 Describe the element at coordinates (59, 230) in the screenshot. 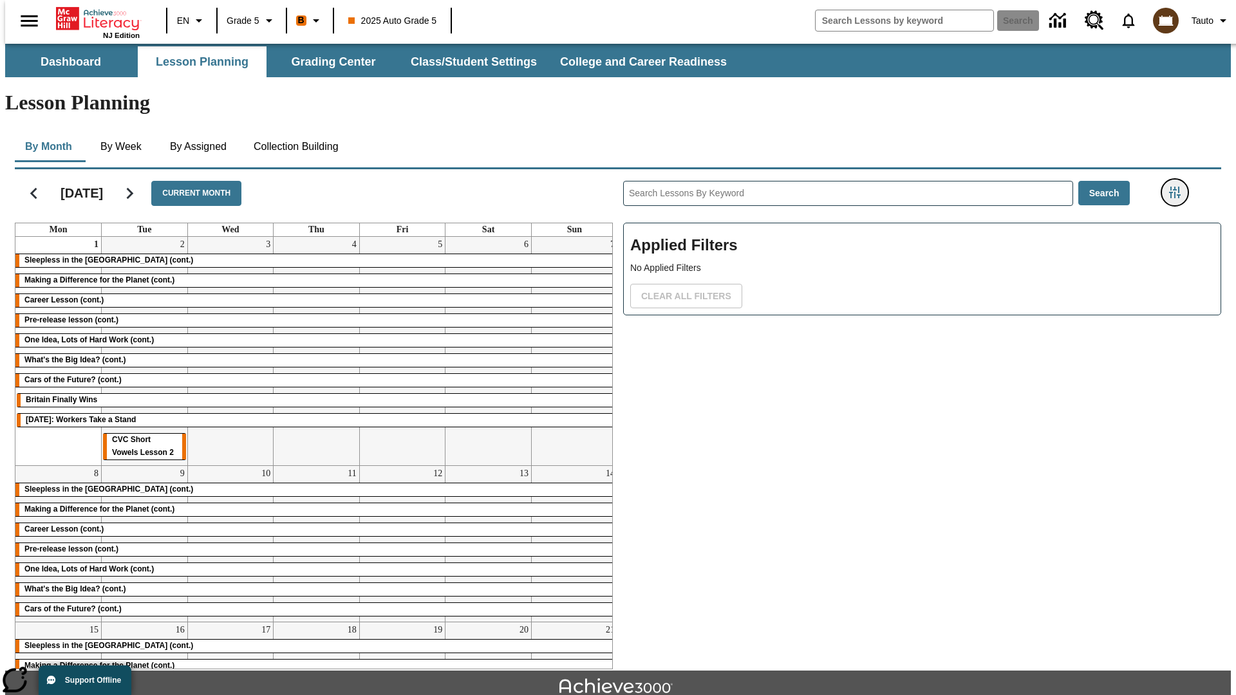

I see `a: Monday` at that location.